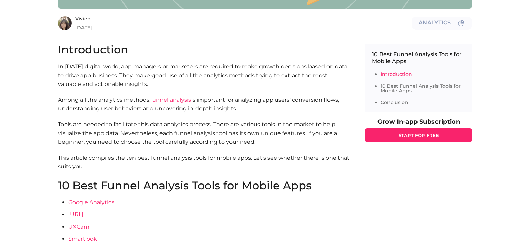 The width and height of the screenshot is (530, 248). Describe the element at coordinates (395, 103) in the screenshot. I see `a: Conclusion` at that location.